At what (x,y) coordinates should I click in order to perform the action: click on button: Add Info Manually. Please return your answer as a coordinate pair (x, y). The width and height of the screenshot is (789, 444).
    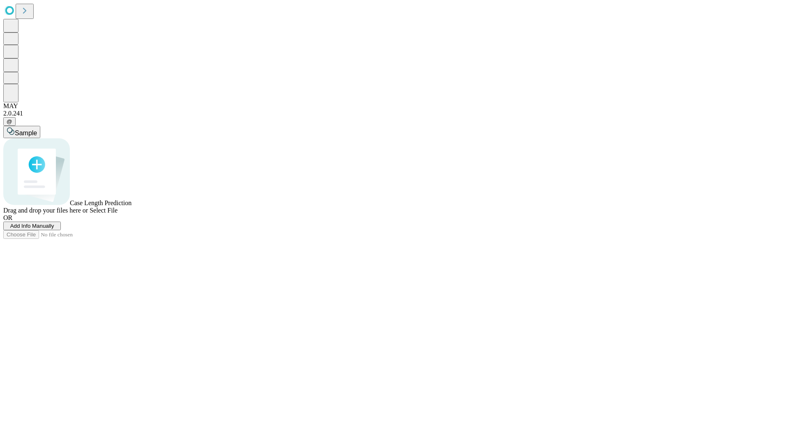
    Looking at the image, I should click on (32, 226).